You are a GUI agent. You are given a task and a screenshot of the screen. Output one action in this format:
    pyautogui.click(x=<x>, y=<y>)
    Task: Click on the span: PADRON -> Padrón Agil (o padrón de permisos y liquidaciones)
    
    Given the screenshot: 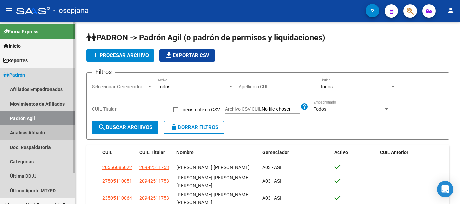 What is the action you would take?
    pyautogui.click(x=206, y=38)
    